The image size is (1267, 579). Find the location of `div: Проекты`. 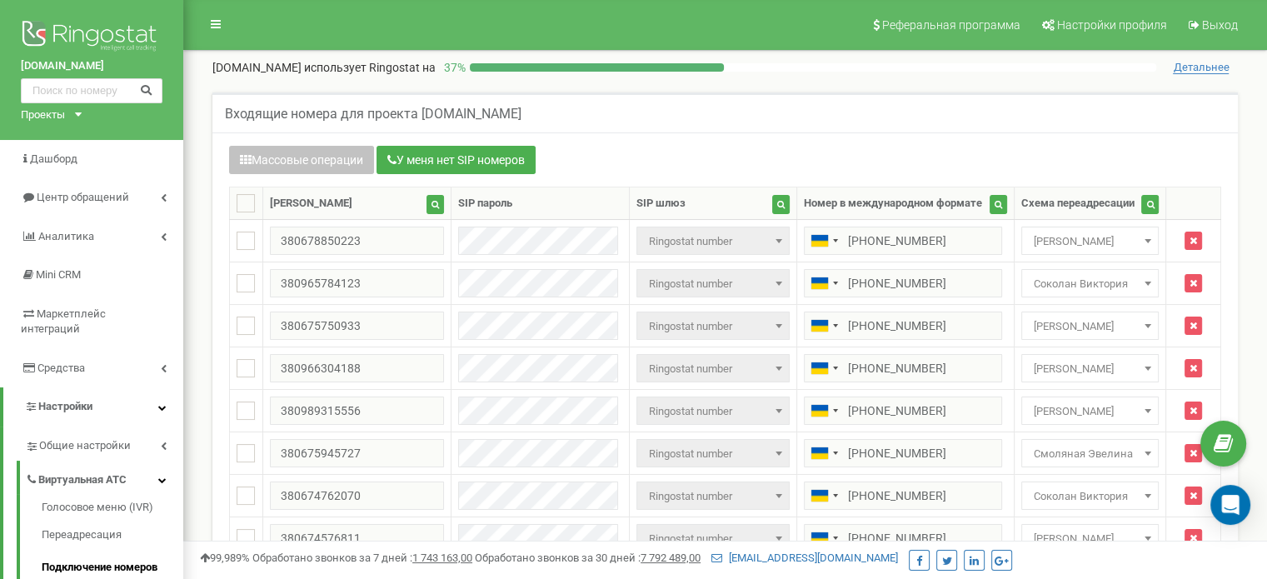

div: Проекты is located at coordinates (42, 115).